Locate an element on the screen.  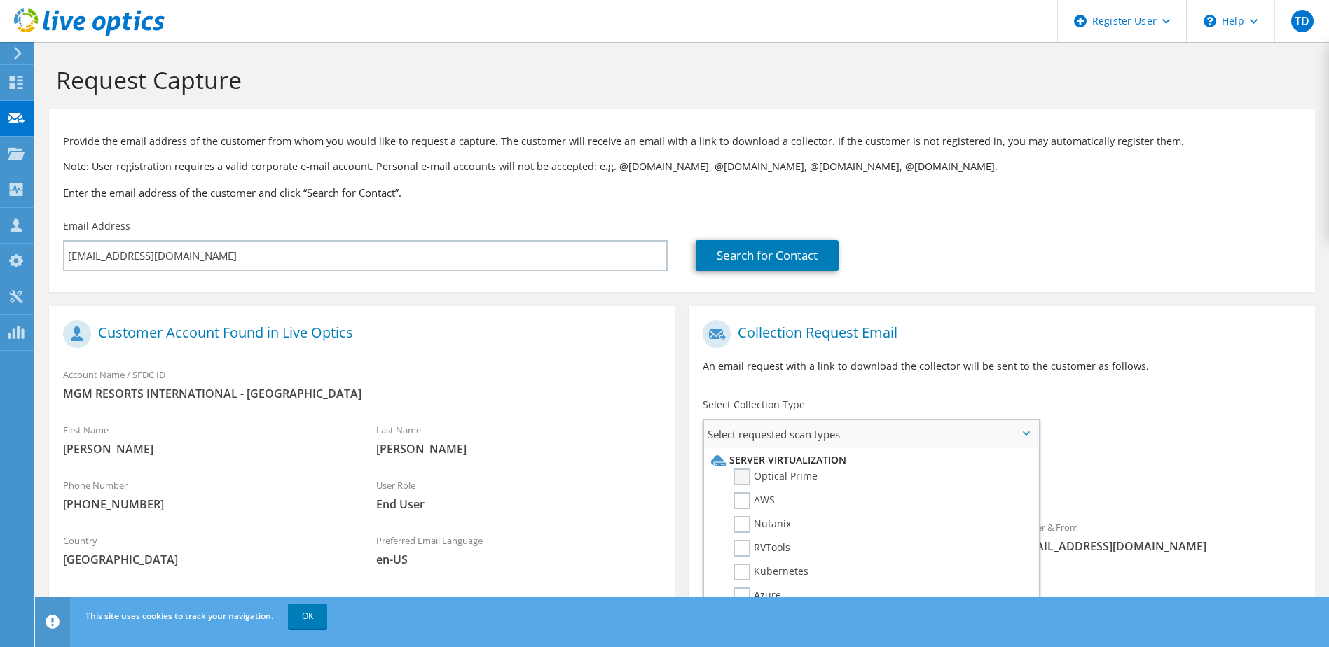
h1: Request Capture is located at coordinates (678, 80).